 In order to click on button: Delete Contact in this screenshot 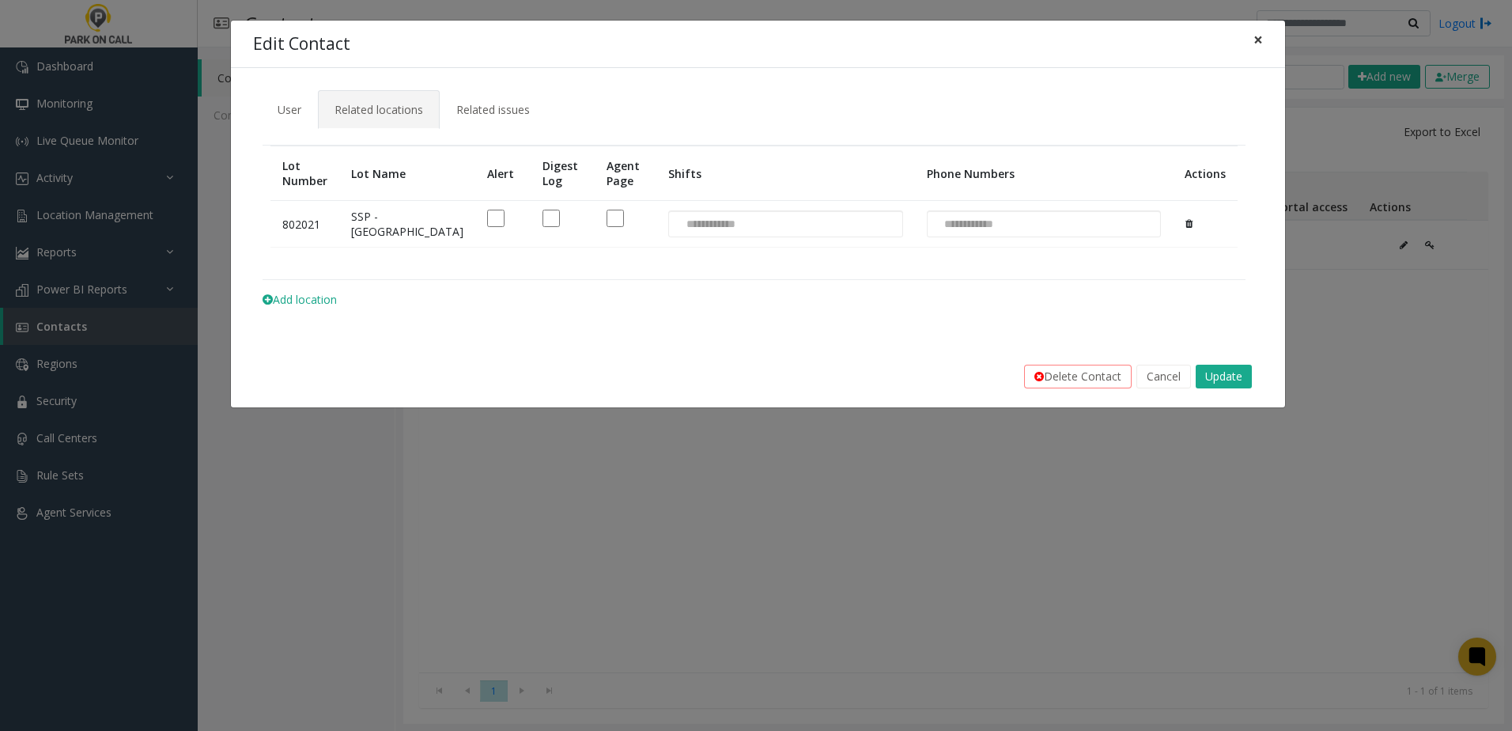, I will do `click(1078, 376)`.